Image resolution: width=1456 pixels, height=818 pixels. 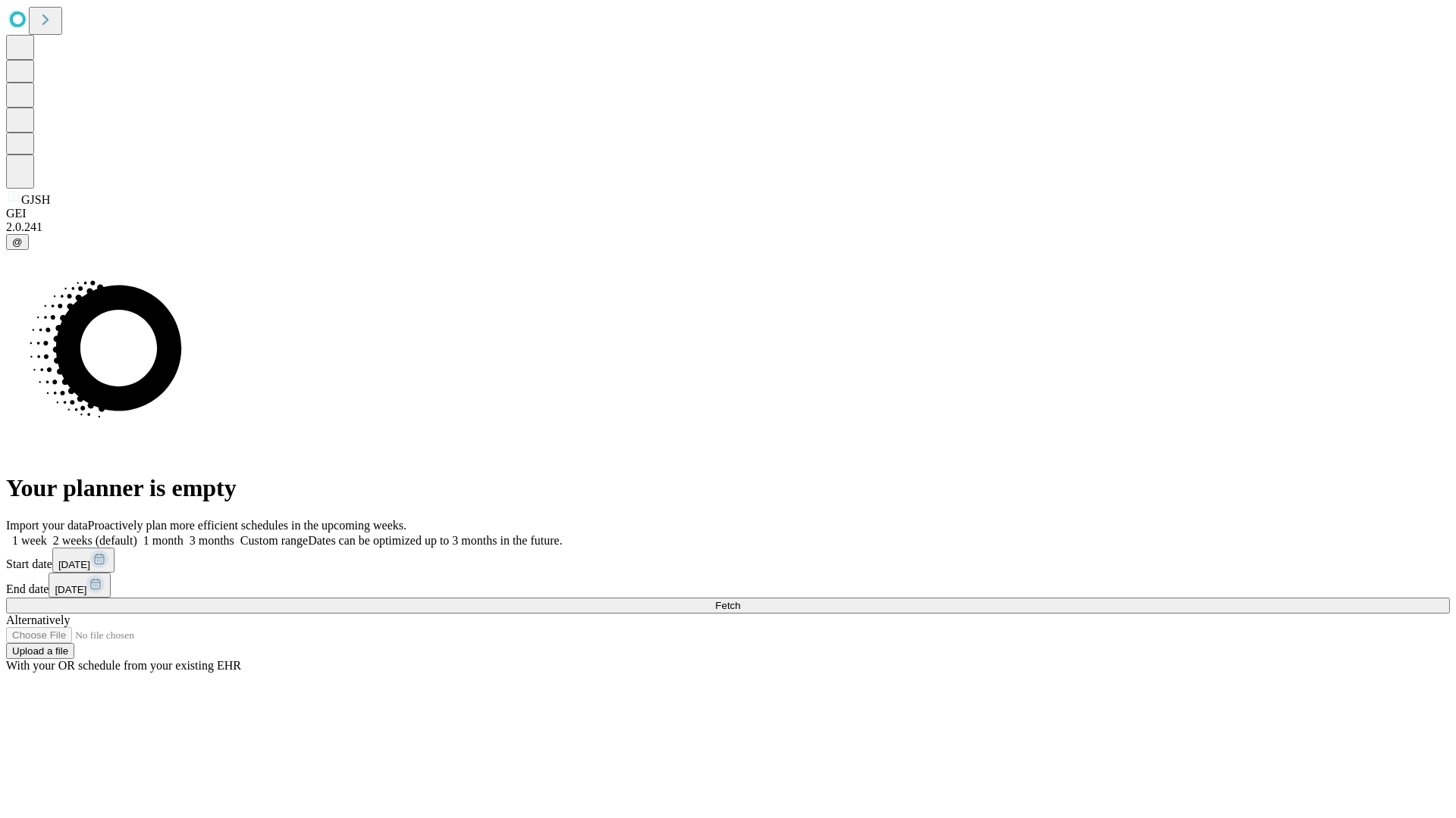 What do you see at coordinates (47, 526) in the screenshot?
I see `span: Import your data` at bounding box center [47, 526].